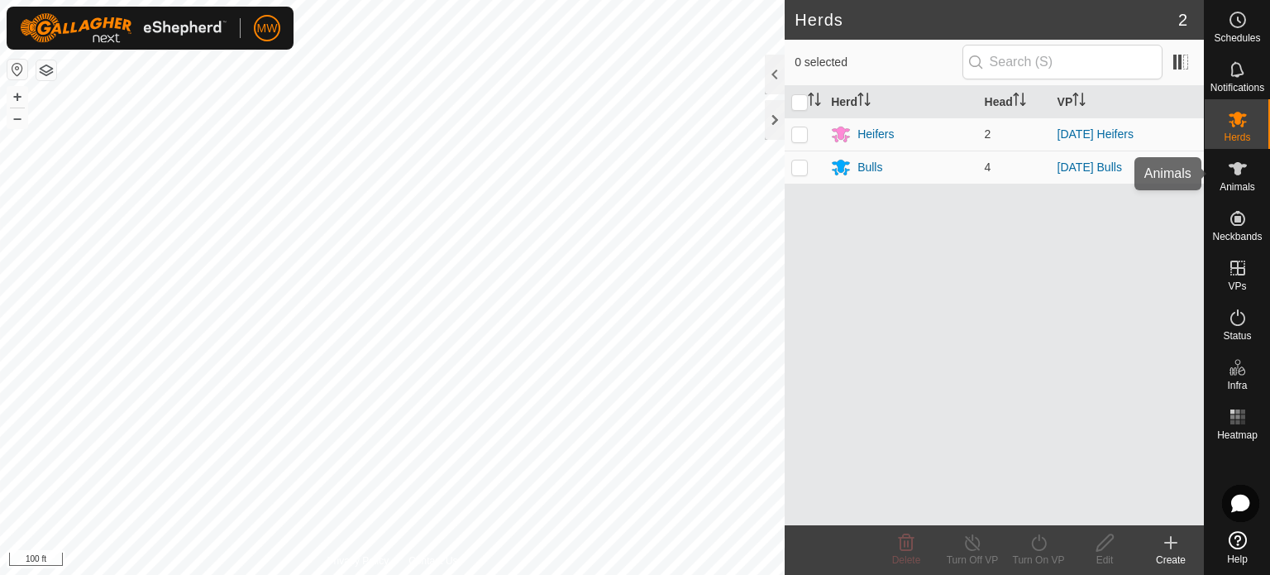 The height and width of the screenshot is (575, 1270). Describe the element at coordinates (1237, 547) in the screenshot. I see `a: Help` at that location.